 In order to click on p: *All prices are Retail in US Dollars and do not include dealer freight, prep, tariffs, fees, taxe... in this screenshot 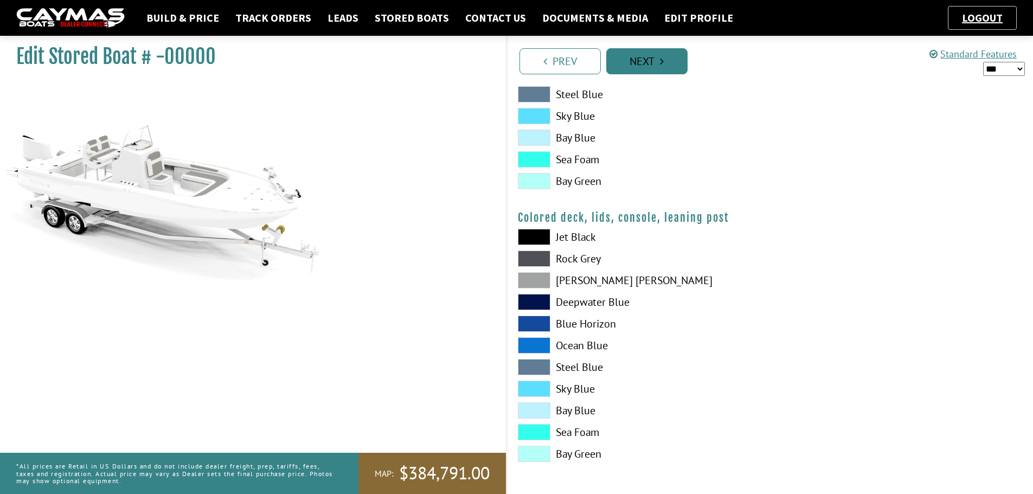, I will do `click(175, 473)`.